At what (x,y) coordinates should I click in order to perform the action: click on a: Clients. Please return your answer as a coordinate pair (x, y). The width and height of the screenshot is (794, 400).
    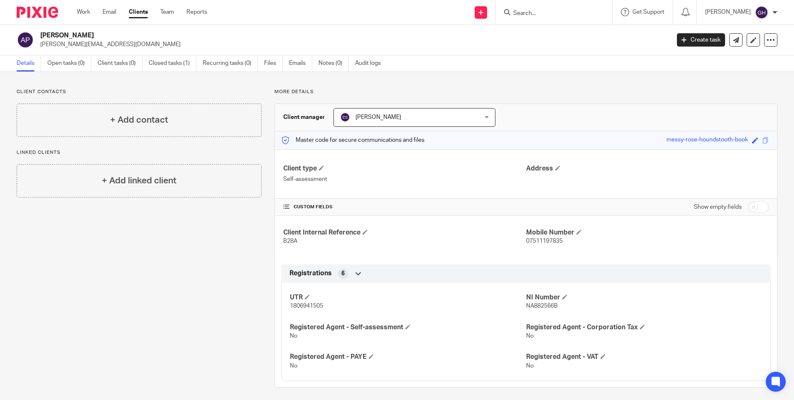
    Looking at the image, I should click on (138, 12).